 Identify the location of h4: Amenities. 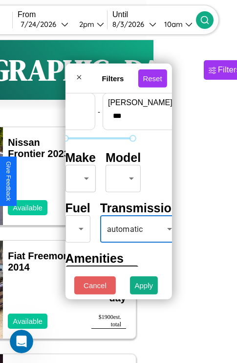
(99, 258).